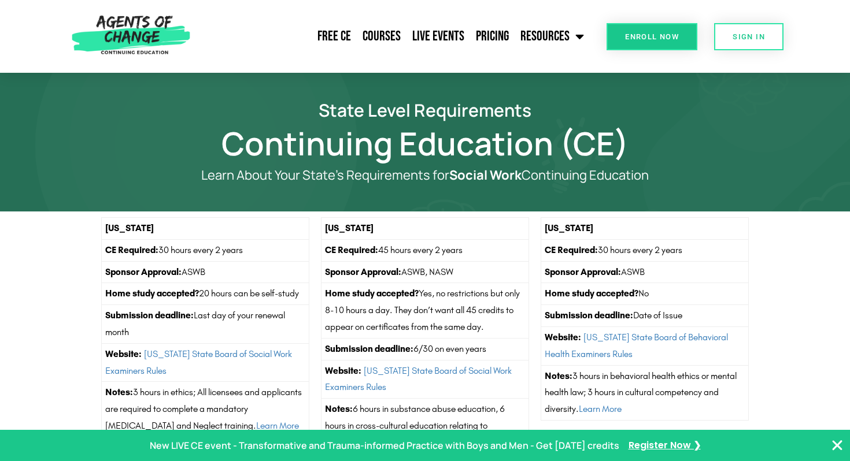  What do you see at coordinates (644, 393) in the screenshot?
I see `td: 3 hours in behavioral health ethics or mental health law; 3 hours in cultural competency and dive...` at bounding box center [644, 393].